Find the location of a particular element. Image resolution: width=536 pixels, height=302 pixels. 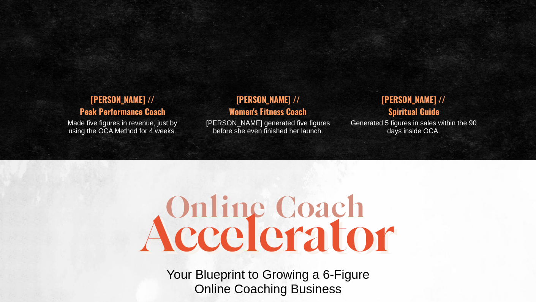

span: Online Coaching Business is located at coordinates (268, 289).